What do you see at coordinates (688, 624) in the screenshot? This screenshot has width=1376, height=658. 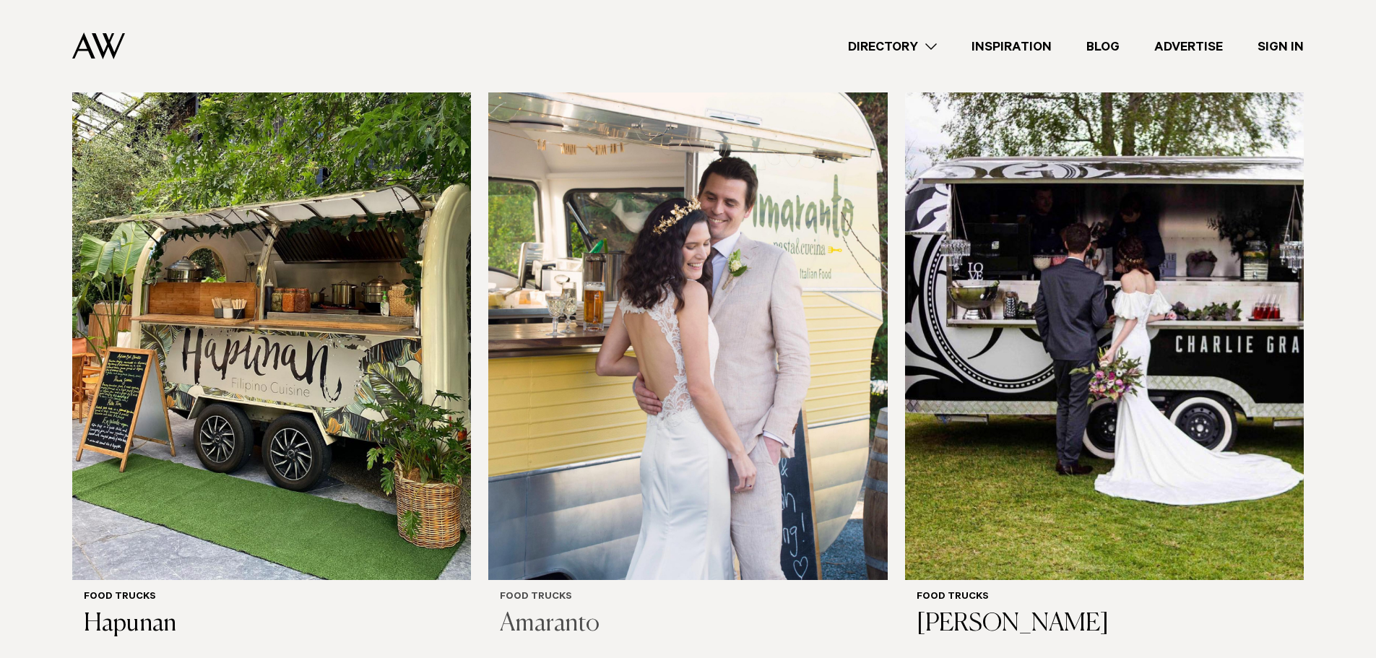 I see `h3: Amaranto` at bounding box center [688, 624].